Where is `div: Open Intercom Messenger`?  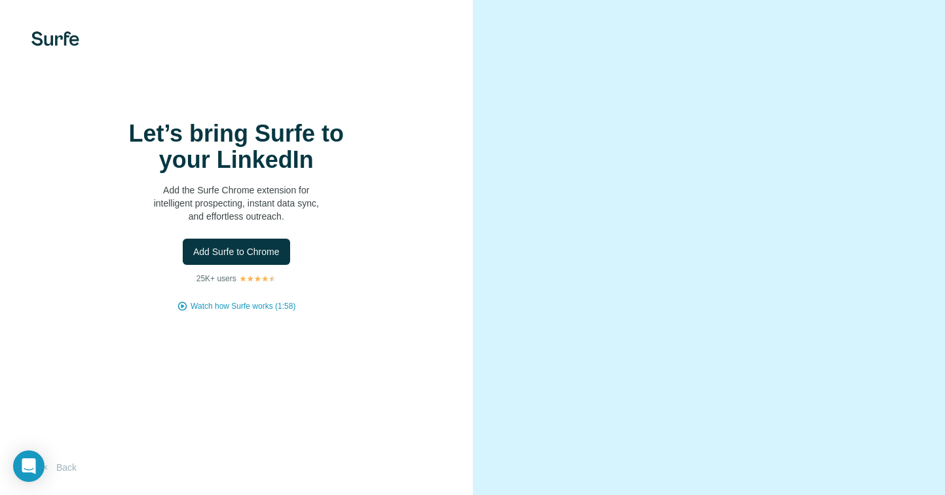 div: Open Intercom Messenger is located at coordinates (29, 466).